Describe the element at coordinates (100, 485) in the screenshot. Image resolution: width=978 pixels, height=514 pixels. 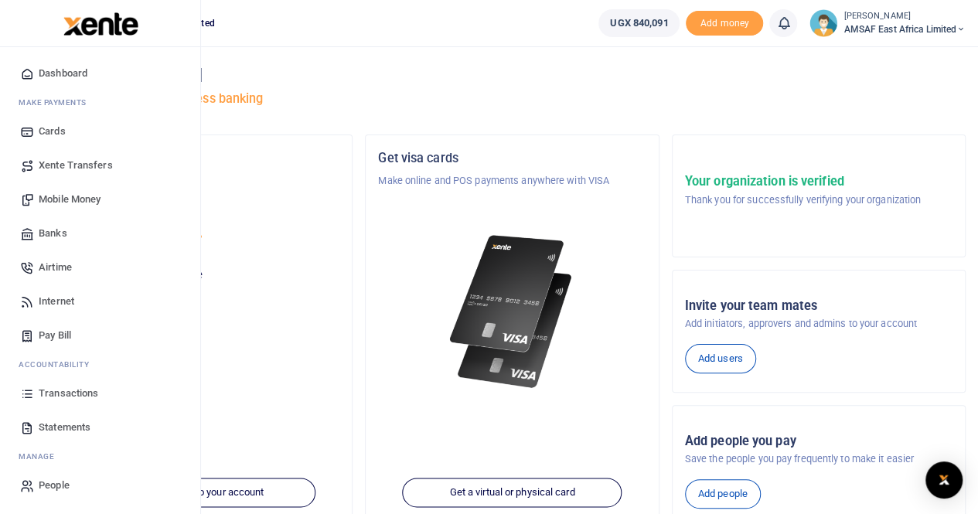
I see `a: People` at that location.